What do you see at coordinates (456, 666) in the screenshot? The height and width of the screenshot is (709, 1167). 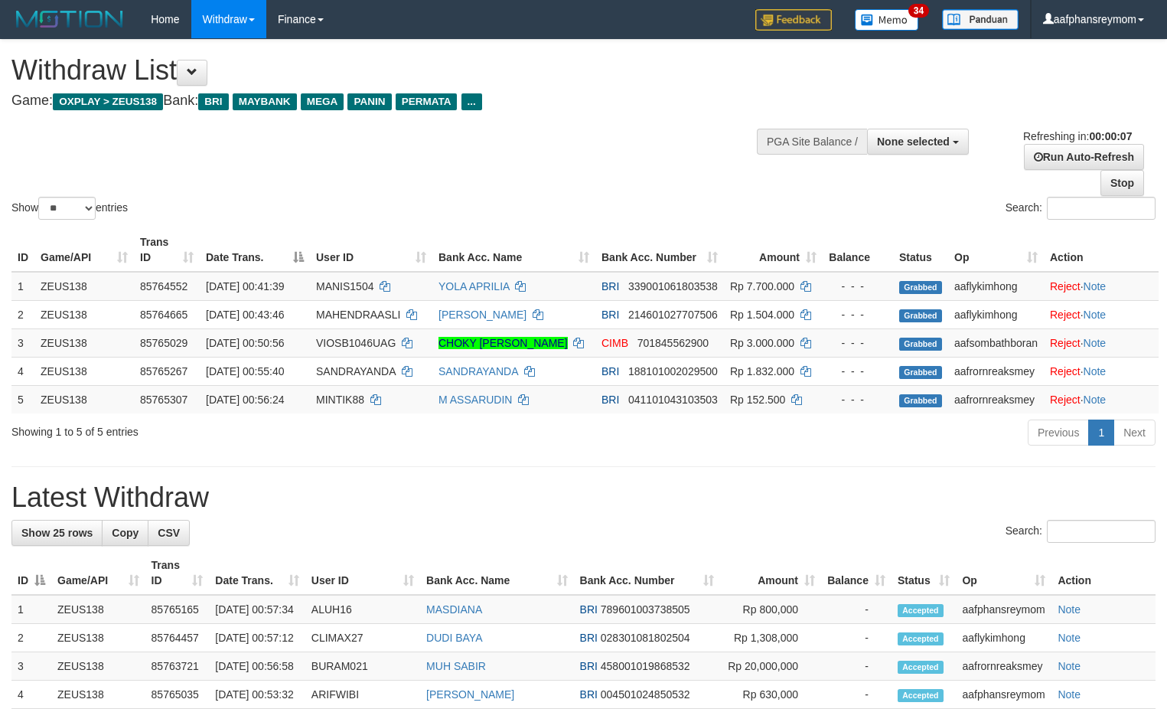 I see `a: MUH SABIR` at bounding box center [456, 666].